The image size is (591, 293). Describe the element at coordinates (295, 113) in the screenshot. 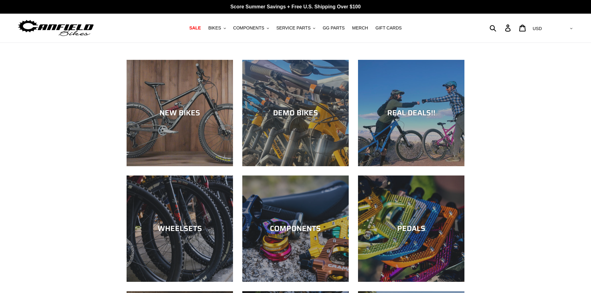

I see `a: DEMO BIKES` at that location.